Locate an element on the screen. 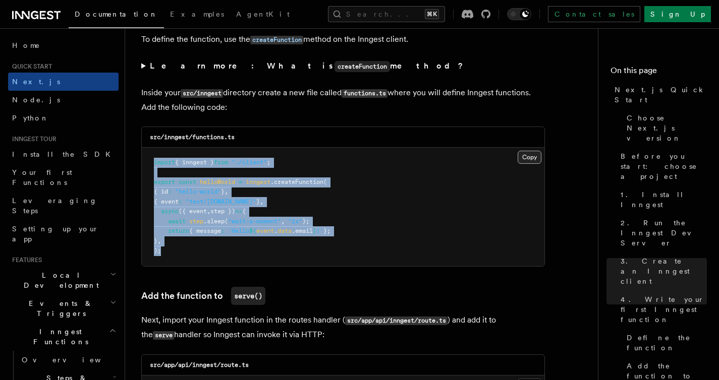 The image size is (719, 380). span: Define the function is located at coordinates (666, 343).